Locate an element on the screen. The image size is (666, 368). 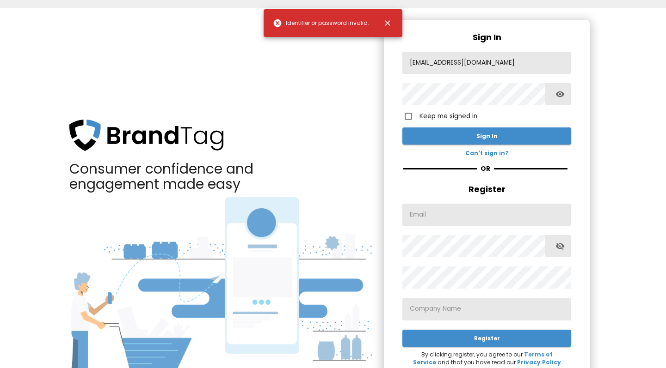
button: Register is located at coordinates (486, 338).